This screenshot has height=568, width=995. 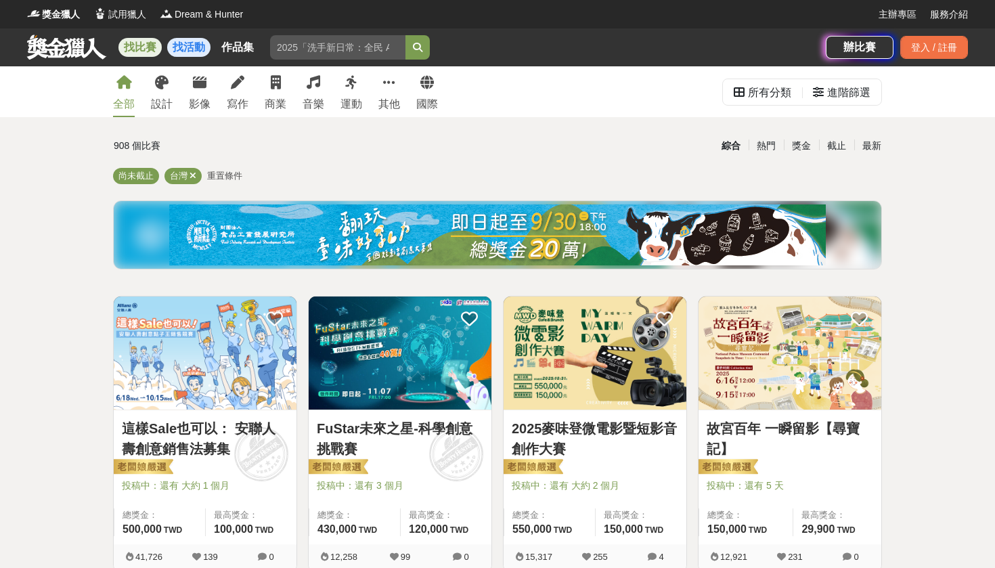 I want to click on a: 其他, so click(x=389, y=91).